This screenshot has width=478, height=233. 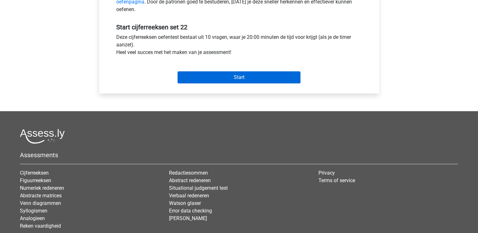 I want to click on h5: Assessments, so click(x=239, y=155).